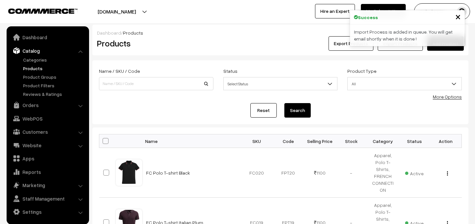 The height and width of the screenshot is (224, 475). I want to click on span: All, so click(404, 84).